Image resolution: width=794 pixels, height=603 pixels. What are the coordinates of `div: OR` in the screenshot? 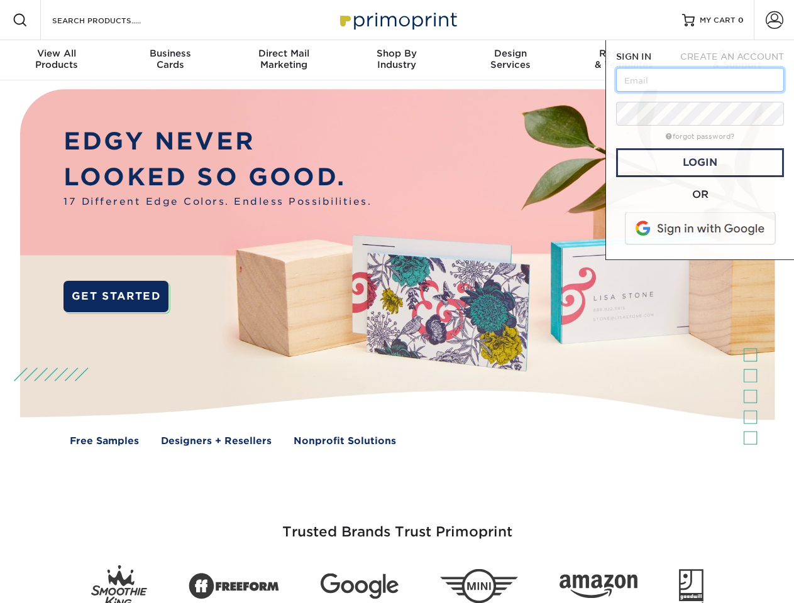 It's located at (699, 195).